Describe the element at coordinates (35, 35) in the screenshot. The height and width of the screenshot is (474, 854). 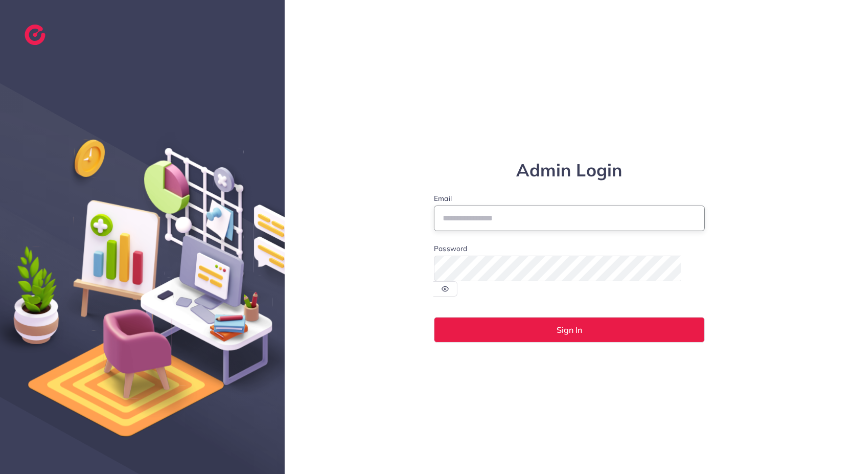
I see `img: logo` at that location.